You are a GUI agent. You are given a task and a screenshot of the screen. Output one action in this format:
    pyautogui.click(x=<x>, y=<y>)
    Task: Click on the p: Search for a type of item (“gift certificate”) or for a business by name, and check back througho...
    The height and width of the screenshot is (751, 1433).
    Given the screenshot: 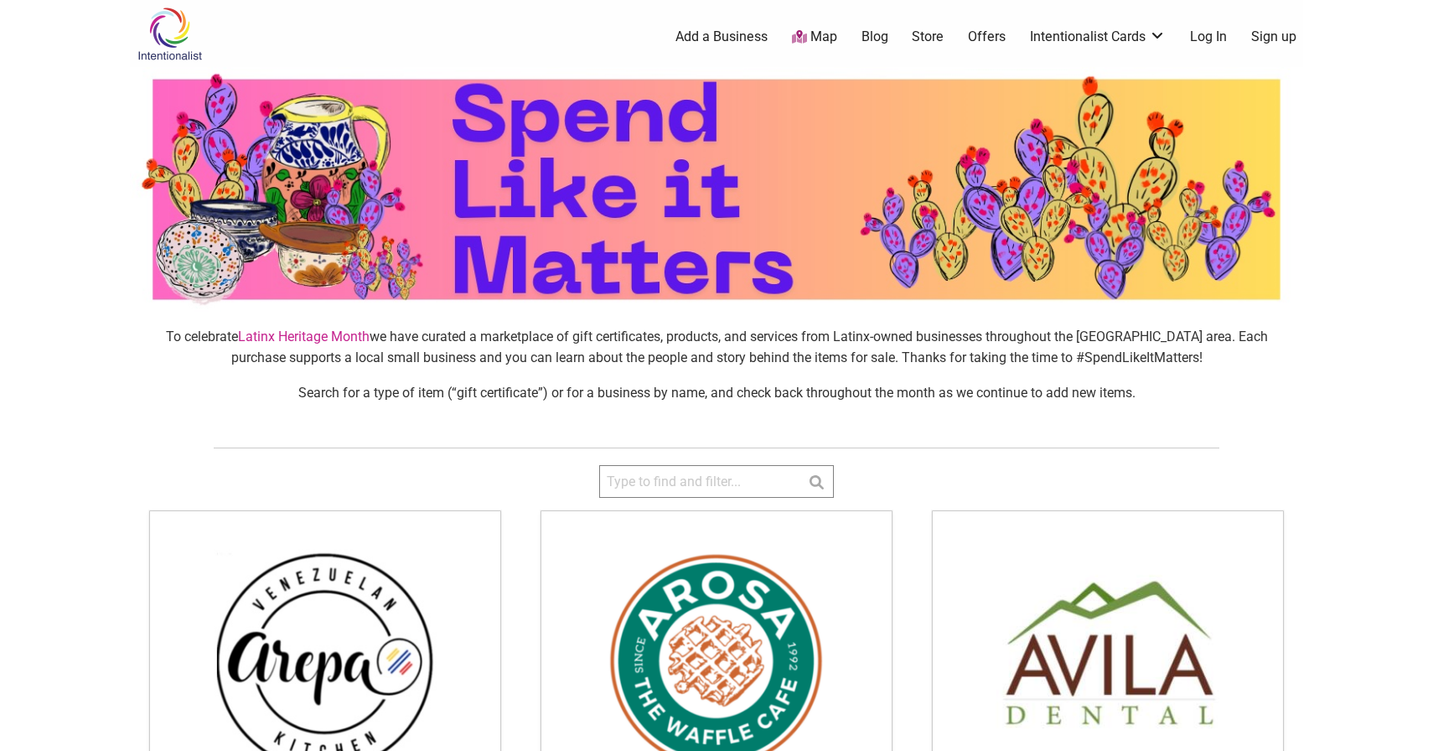 What is the action you would take?
    pyautogui.click(x=717, y=393)
    